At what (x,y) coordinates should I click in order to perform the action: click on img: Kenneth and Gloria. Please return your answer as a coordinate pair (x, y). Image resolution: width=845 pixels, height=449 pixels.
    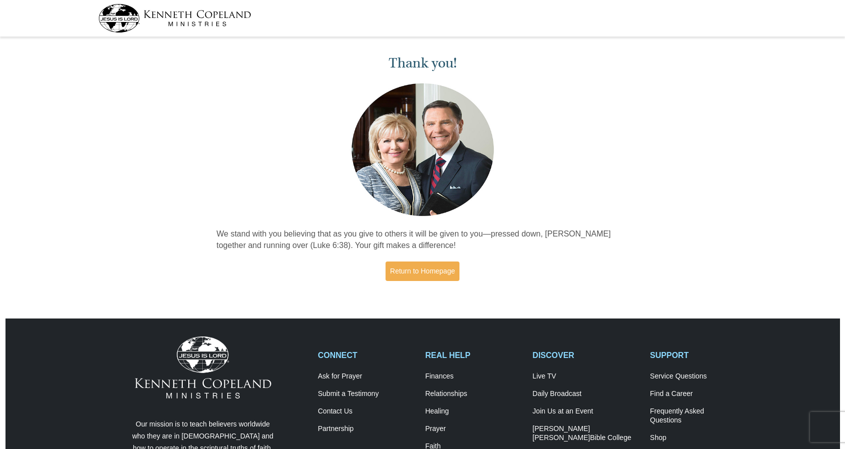
    Looking at the image, I should click on (423, 149).